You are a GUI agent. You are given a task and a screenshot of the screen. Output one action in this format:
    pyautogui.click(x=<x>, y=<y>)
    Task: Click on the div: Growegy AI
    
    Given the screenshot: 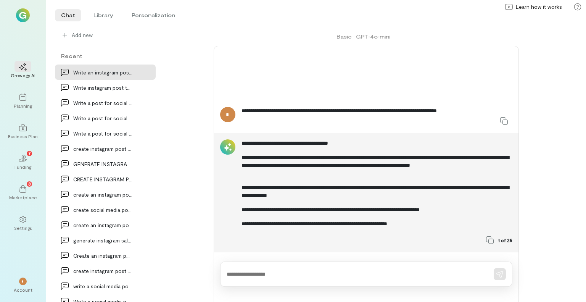 What is the action you would take?
    pyautogui.click(x=23, y=75)
    